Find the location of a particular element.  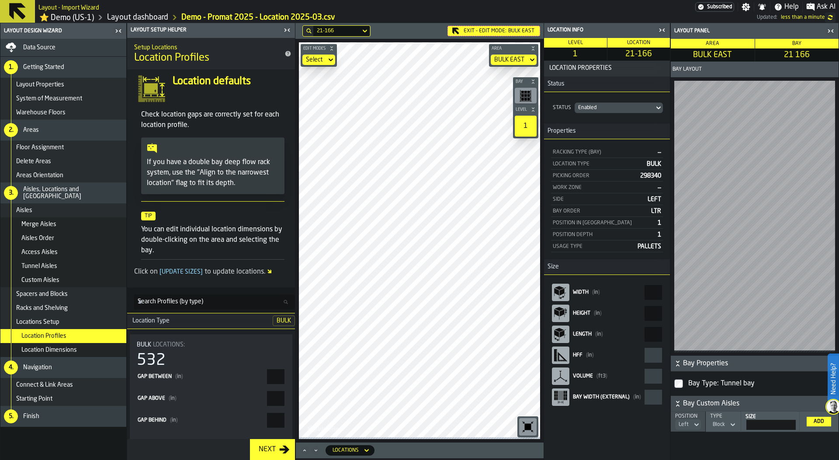

div: DropdownMenuValue-1 is located at coordinates (718, 425).